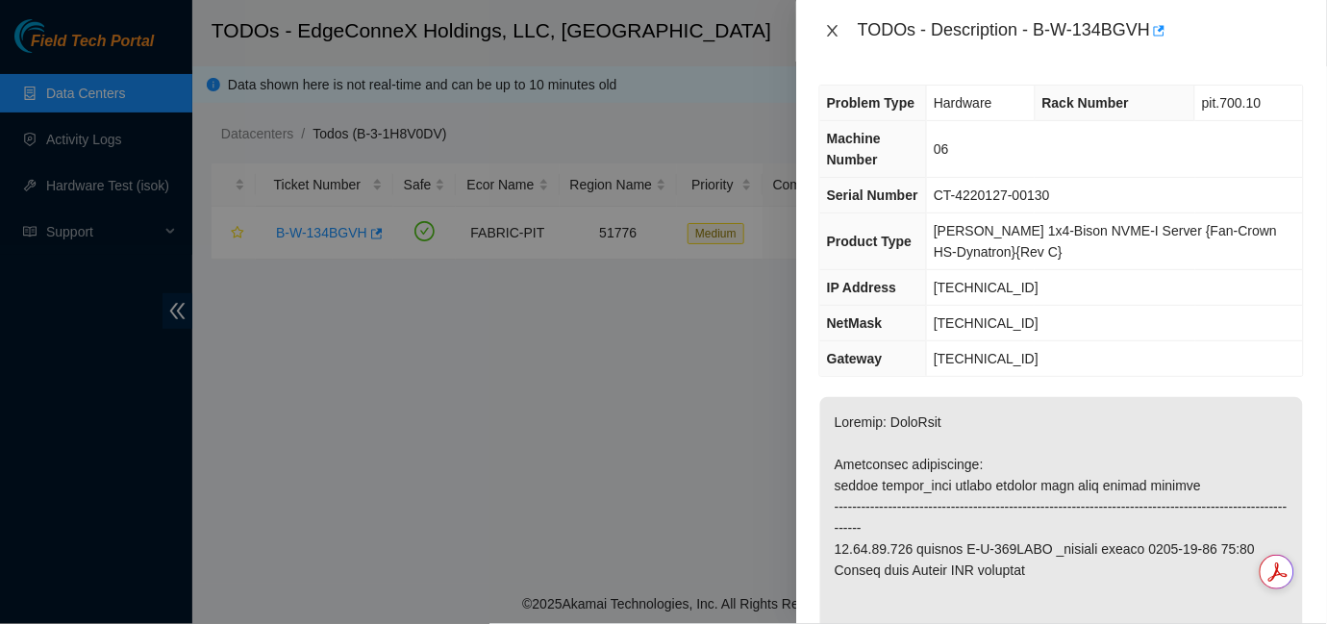 The image size is (1327, 624). What do you see at coordinates (833, 31) in the screenshot?
I see `span: close` at bounding box center [833, 31].